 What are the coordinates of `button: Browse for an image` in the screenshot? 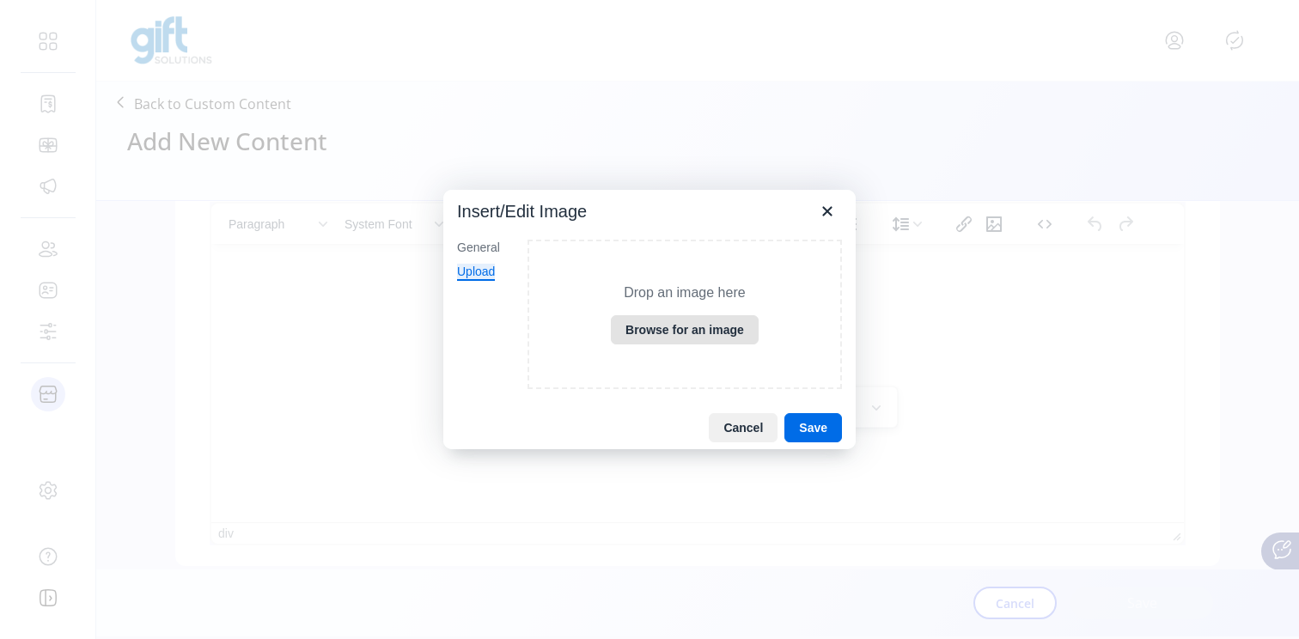 It's located at (685, 330).